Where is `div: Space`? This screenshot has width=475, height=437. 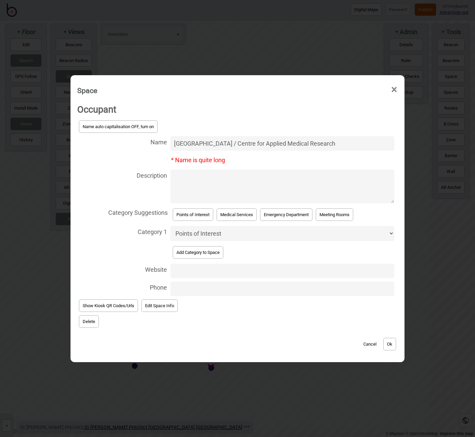
div: Space is located at coordinates (87, 90).